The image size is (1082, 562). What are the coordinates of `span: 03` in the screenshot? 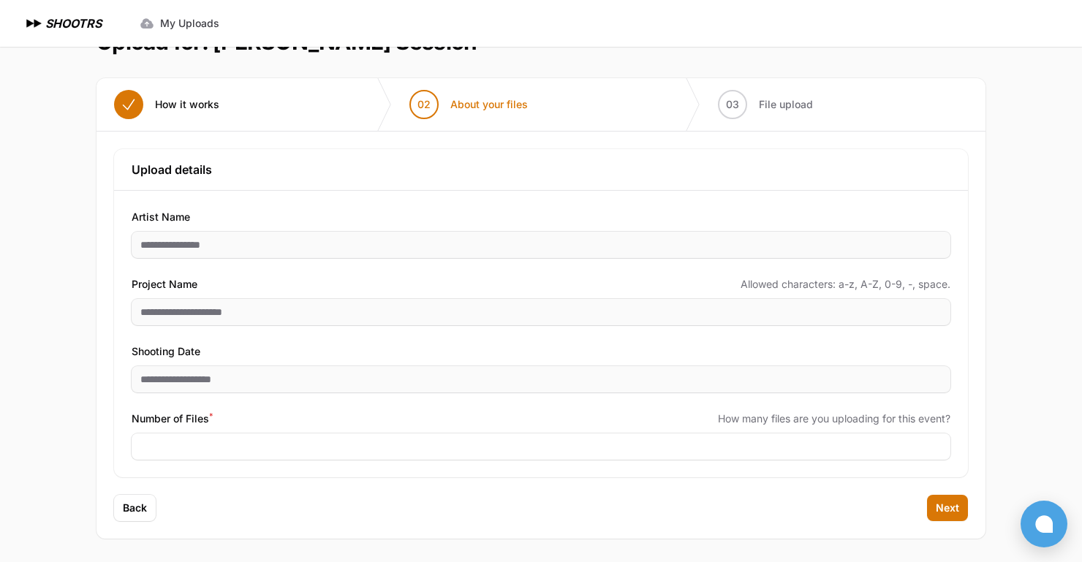 It's located at (733, 105).